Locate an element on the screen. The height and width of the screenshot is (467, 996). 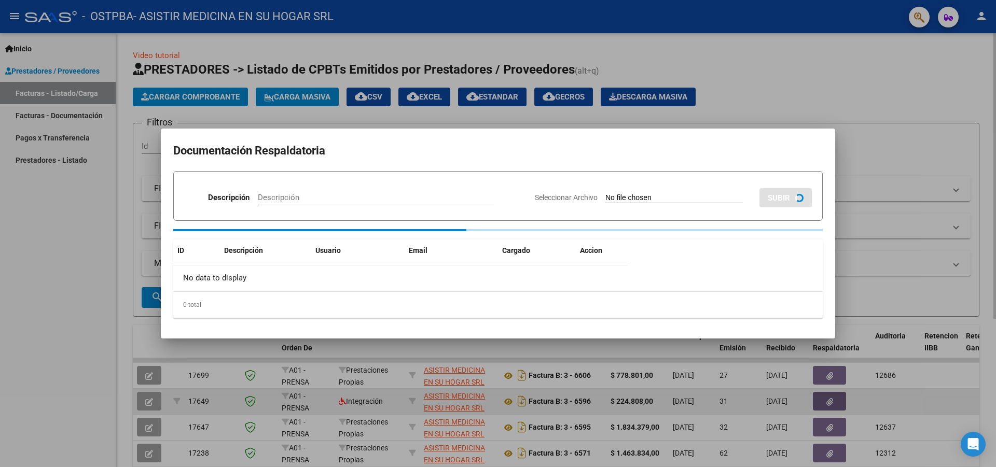
datatable-header-cell: Accion is located at coordinates (602, 251).